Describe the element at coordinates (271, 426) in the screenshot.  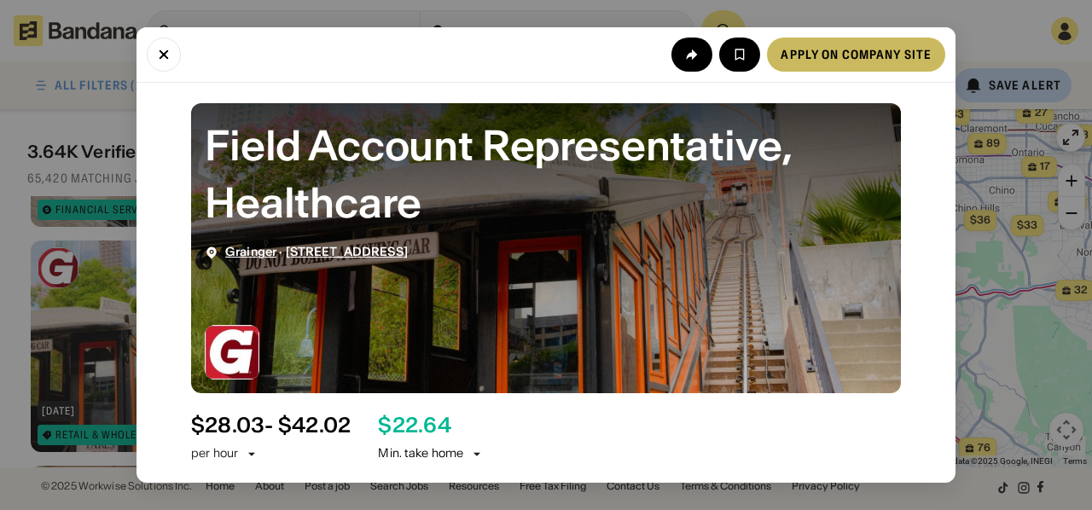
I see `div: $ 28.03 - $42.02` at that location.